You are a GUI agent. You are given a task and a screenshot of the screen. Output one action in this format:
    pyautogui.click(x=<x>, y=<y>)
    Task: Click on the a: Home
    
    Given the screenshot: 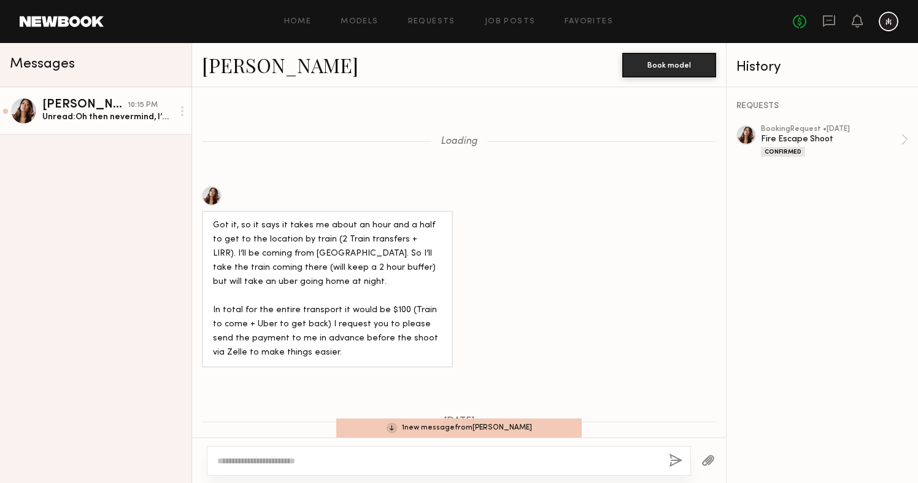 What is the action you would take?
    pyautogui.click(x=298, y=21)
    